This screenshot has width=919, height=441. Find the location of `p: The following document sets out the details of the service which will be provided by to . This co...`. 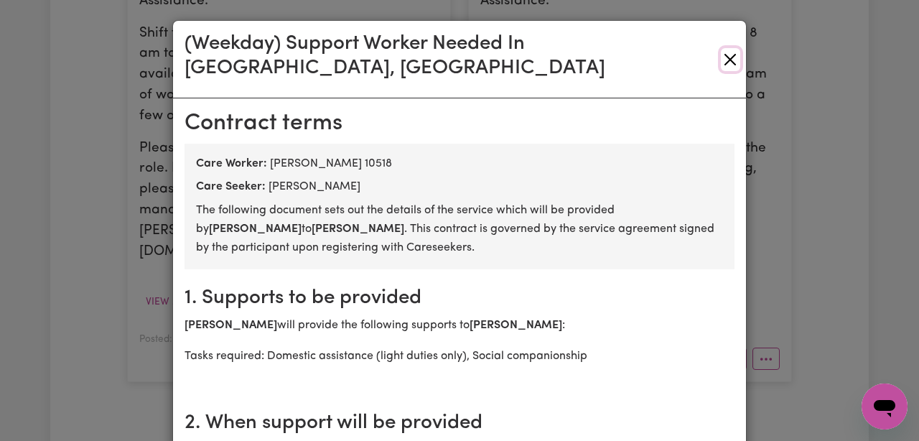

p: The following document sets out the details of the service which will be provided by to . This co... is located at coordinates (459, 229).